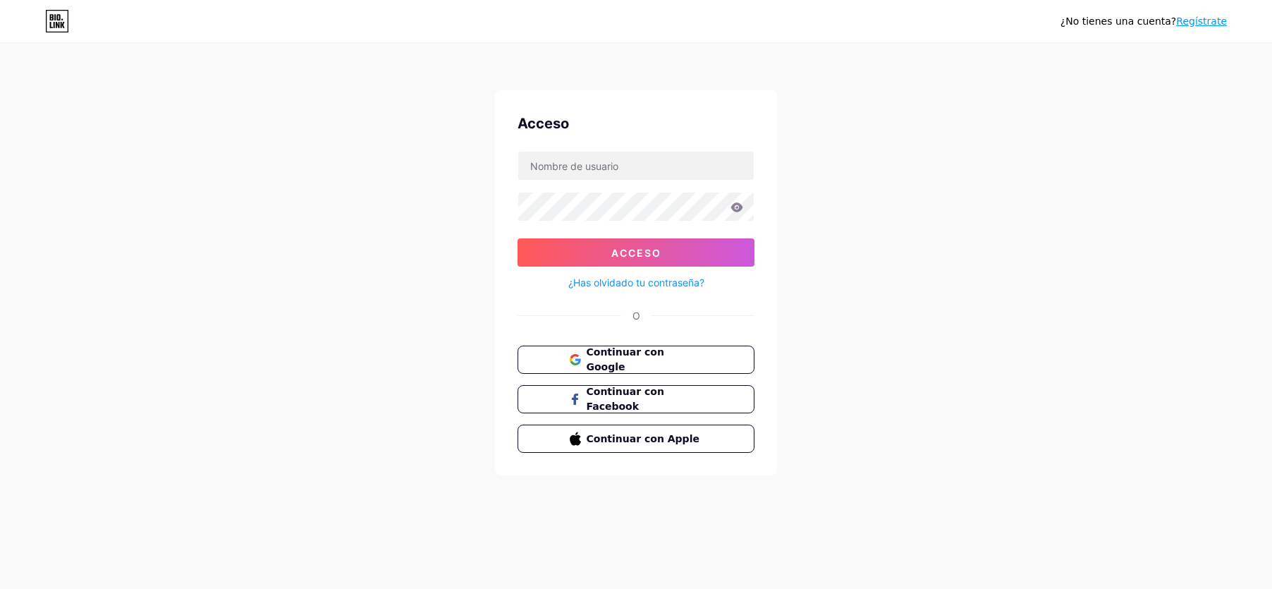  What do you see at coordinates (636, 315) in the screenshot?
I see `font: O` at bounding box center [636, 315].